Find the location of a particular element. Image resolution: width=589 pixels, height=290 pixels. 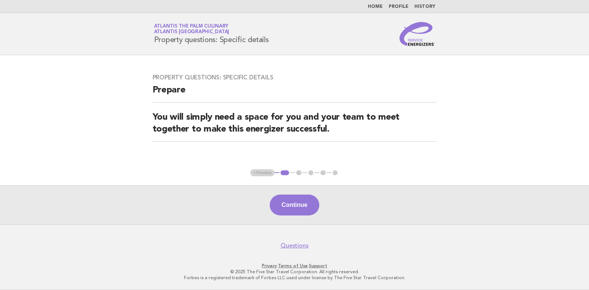

h2: Prepare is located at coordinates (295, 93).